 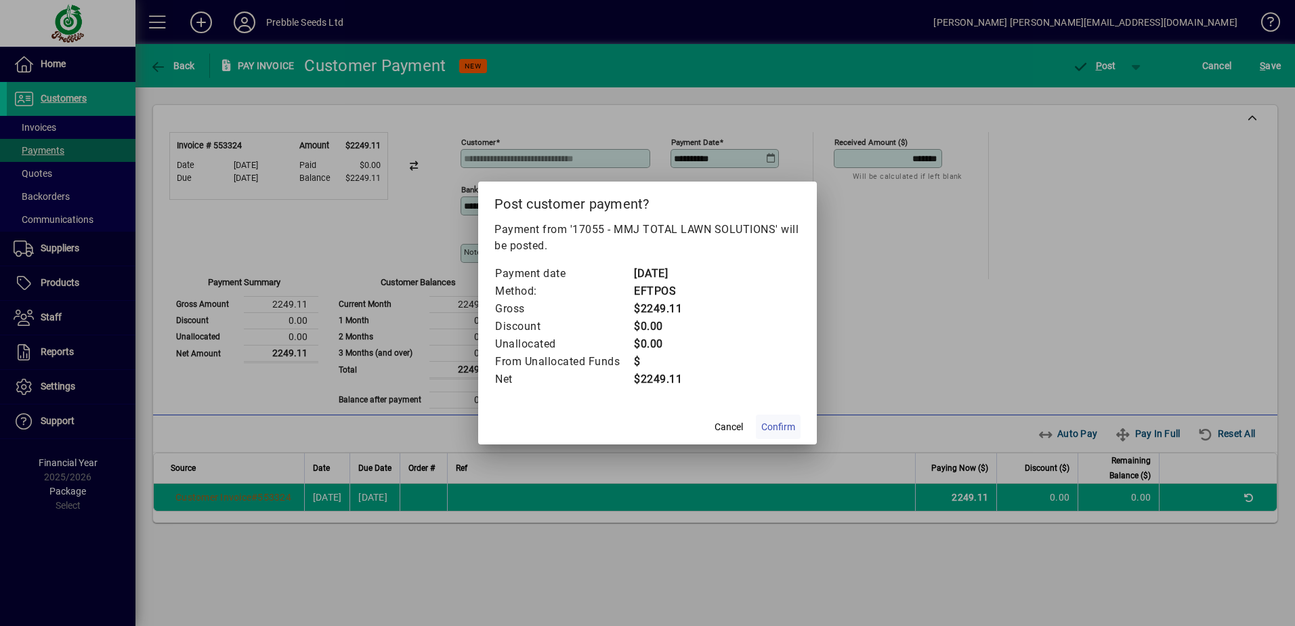 I want to click on td: EFTPOS, so click(x=660, y=291).